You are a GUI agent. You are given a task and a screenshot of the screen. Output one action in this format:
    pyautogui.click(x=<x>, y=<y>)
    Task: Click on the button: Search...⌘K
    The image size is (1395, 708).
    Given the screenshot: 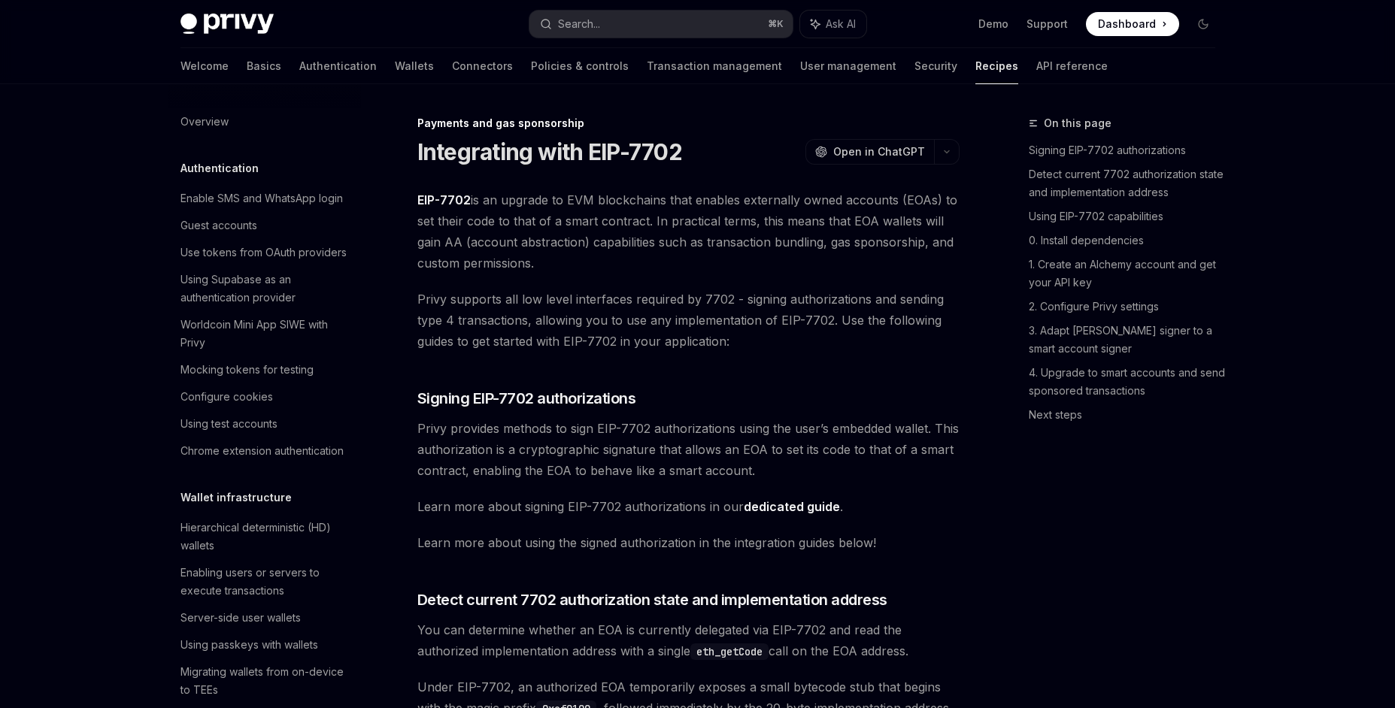 What is the action you would take?
    pyautogui.click(x=661, y=24)
    